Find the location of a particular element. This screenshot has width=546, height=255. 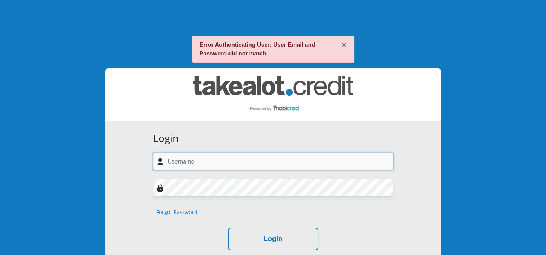

img: Image is located at coordinates (160, 188).